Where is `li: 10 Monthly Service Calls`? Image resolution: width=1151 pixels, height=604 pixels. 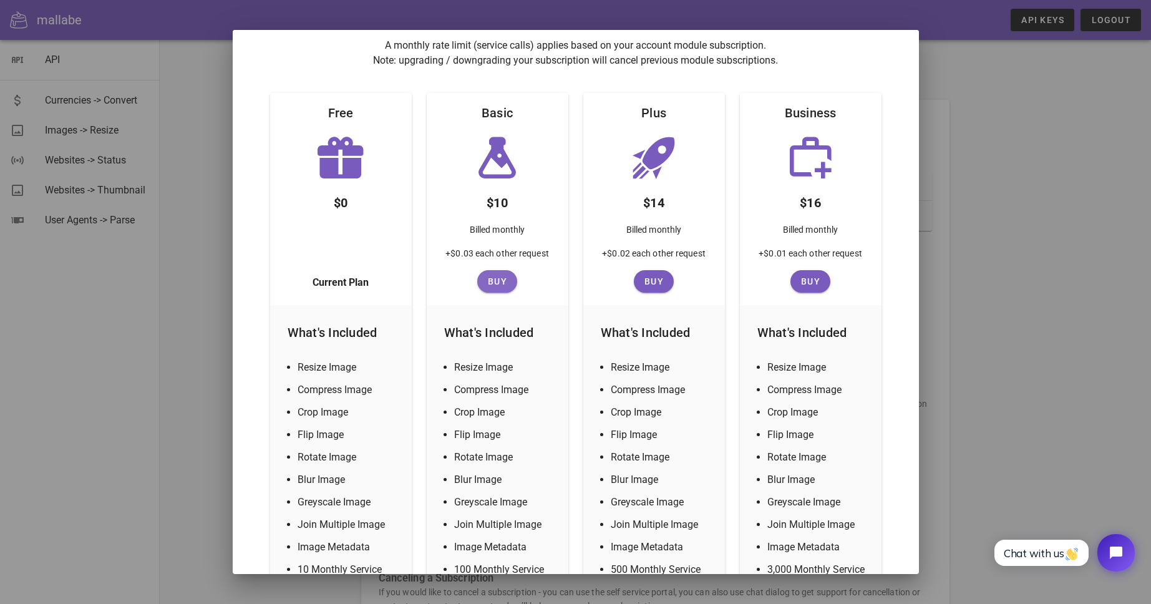 li: 10 Monthly Service Calls is located at coordinates (348, 577).